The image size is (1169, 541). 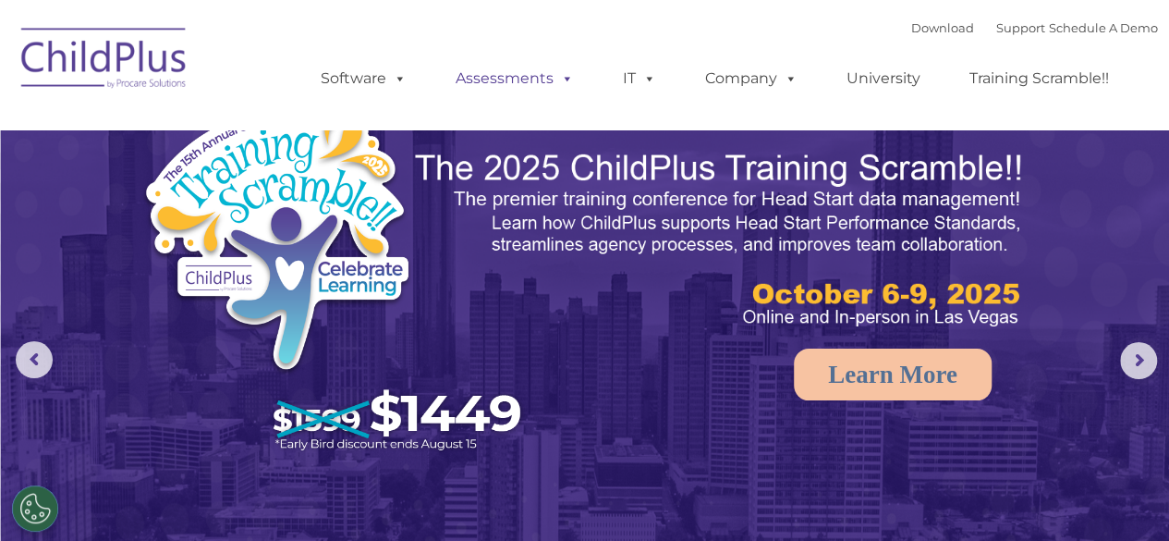 What do you see at coordinates (1020, 28) in the screenshot?
I see `a: Support` at bounding box center [1020, 28].